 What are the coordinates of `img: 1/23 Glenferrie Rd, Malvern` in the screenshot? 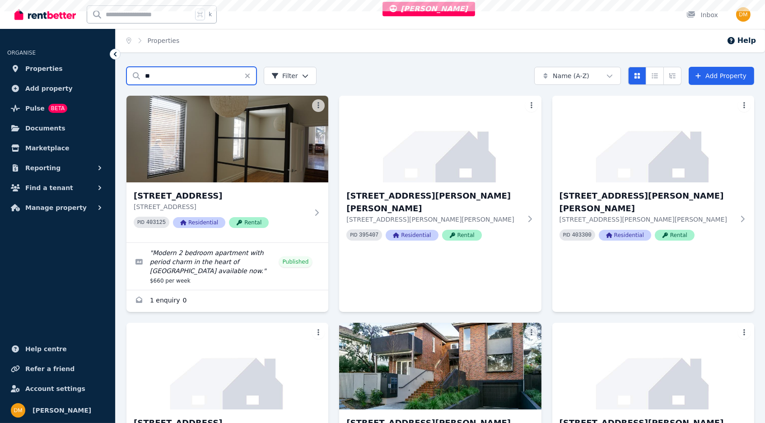 It's located at (227, 139).